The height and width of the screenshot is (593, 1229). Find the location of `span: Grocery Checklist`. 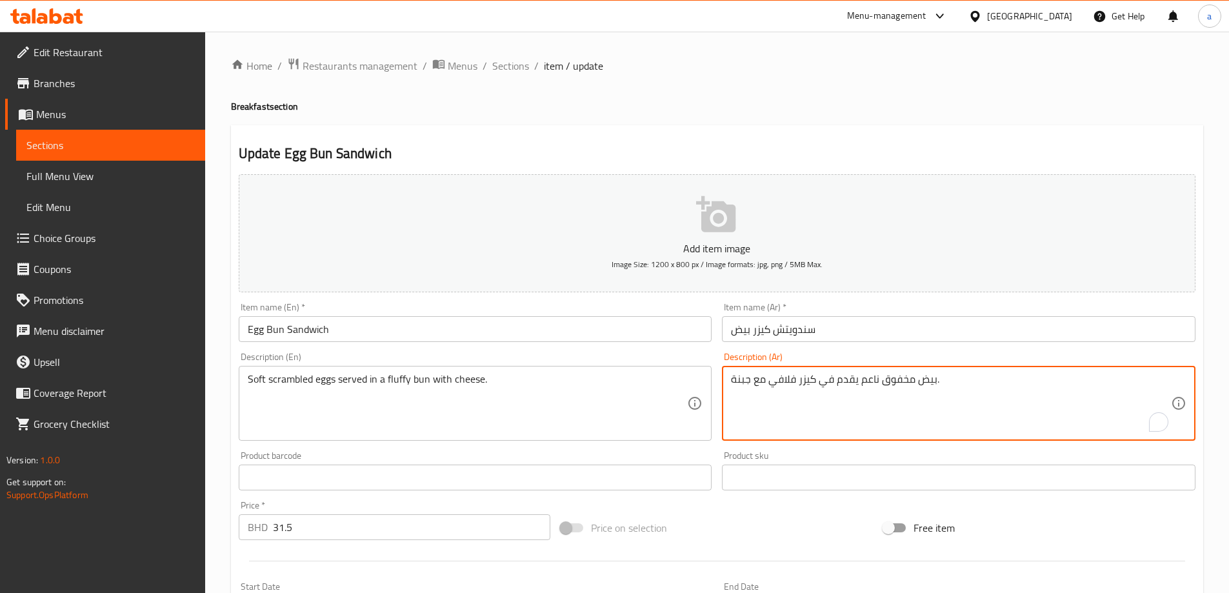

span: Grocery Checklist is located at coordinates (114, 424).